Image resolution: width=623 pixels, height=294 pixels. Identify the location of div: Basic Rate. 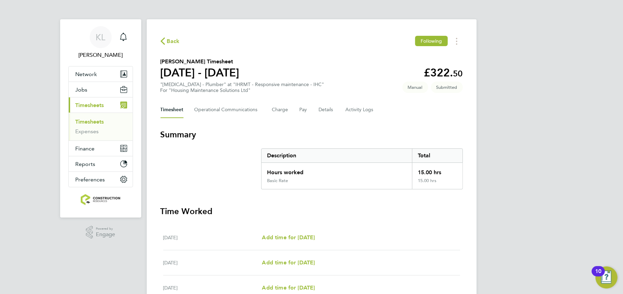
(277, 180).